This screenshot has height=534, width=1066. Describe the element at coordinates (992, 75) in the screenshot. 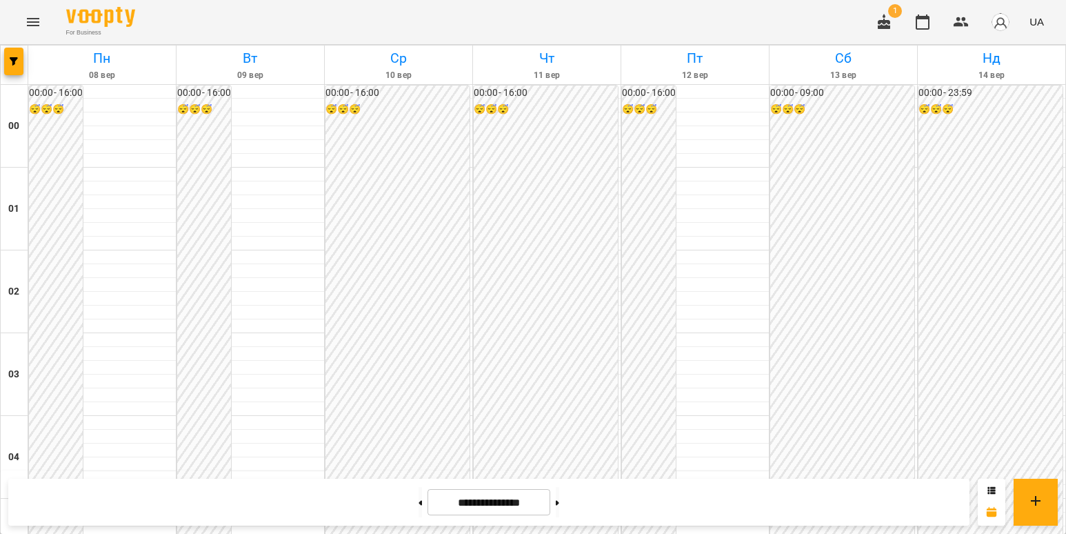

I see `h6: 14 вер` at that location.